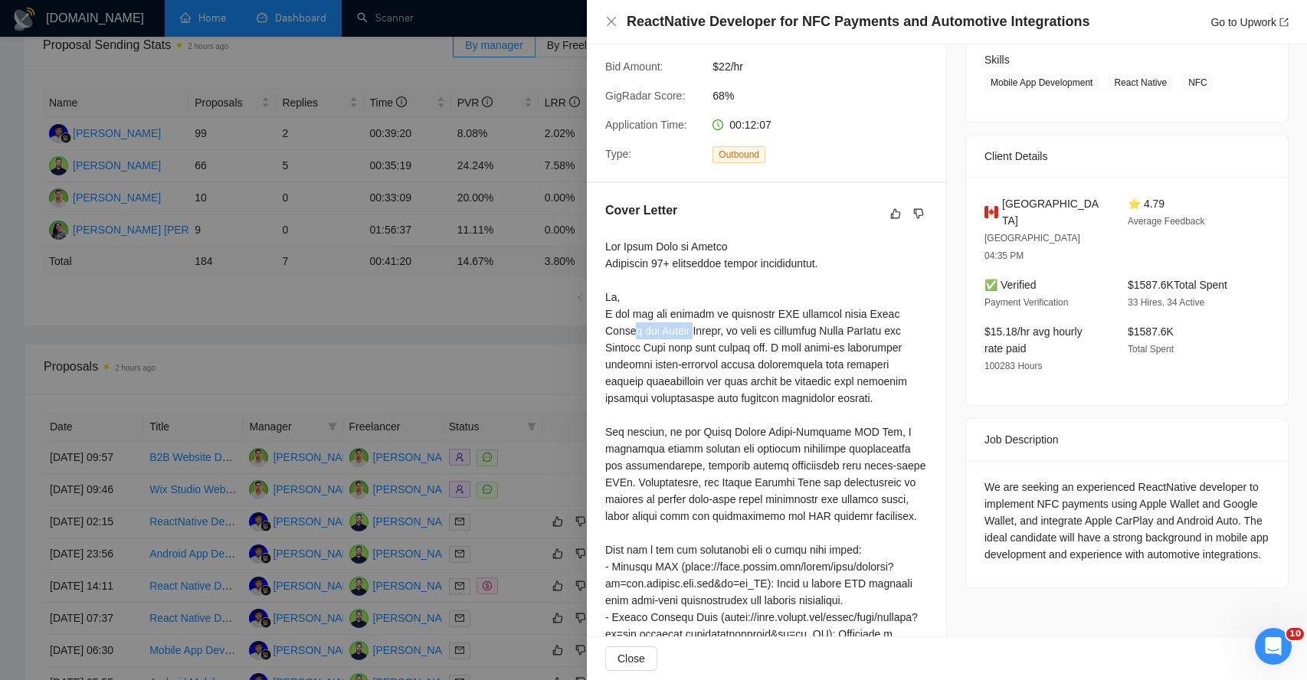  What do you see at coordinates (1140, 83) in the screenshot?
I see `span: React Native` at bounding box center [1140, 83].